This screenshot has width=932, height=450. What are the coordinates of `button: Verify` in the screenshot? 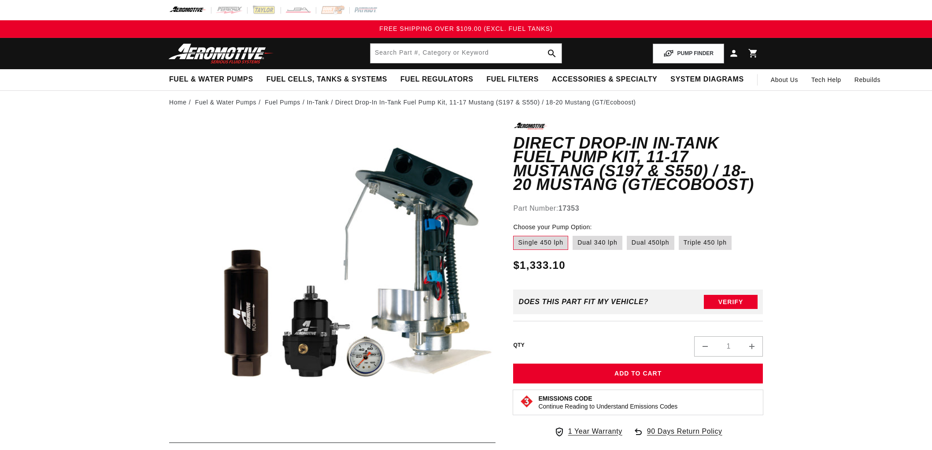 It's located at (731, 302).